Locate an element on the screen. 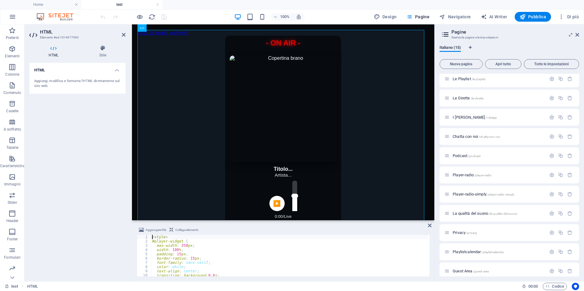 This screenshot has width=584, height=291. div: 8 is located at coordinates (144, 267).